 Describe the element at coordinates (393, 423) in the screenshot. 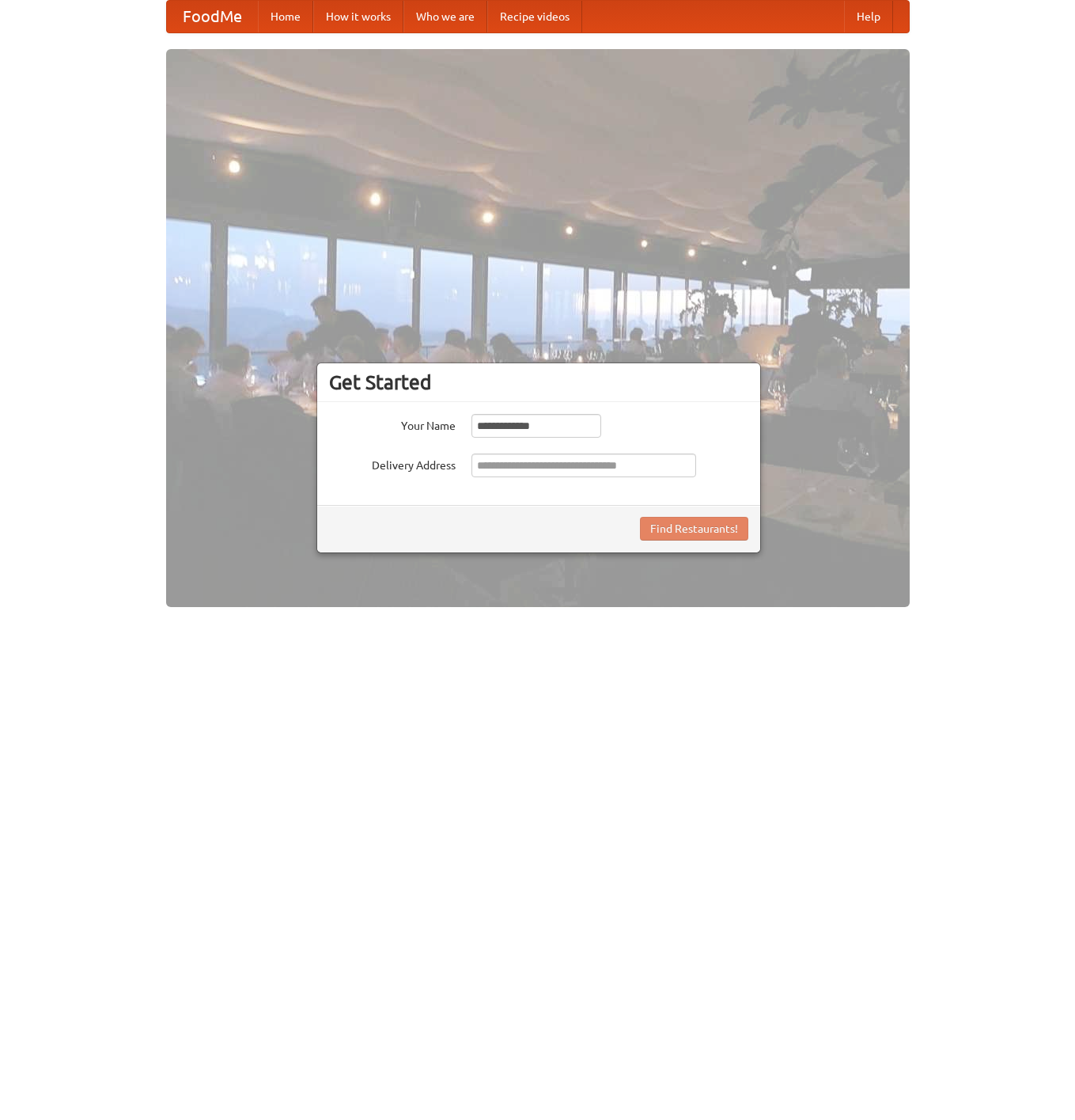

I see `label: Your Name` at that location.